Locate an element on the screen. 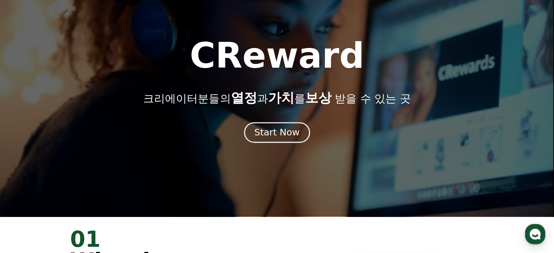 This screenshot has height=253, width=554. h1: CReward is located at coordinates (277, 56).